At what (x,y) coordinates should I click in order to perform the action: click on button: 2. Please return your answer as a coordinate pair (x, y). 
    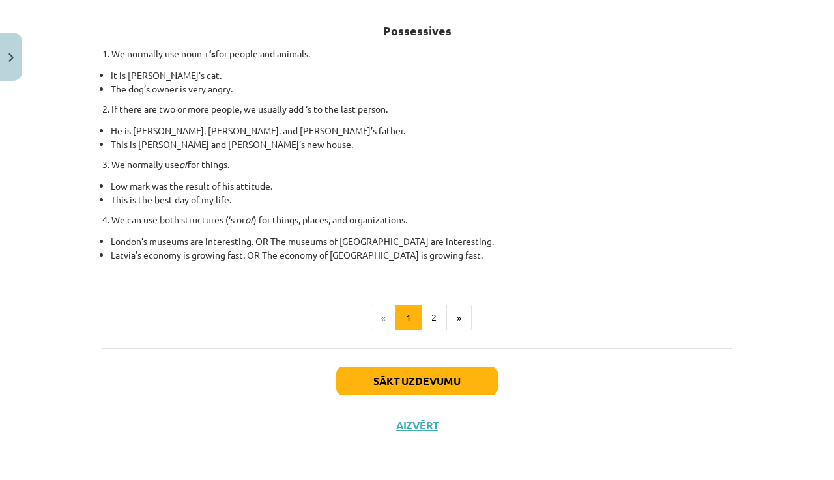
    Looking at the image, I should click on (434, 318).